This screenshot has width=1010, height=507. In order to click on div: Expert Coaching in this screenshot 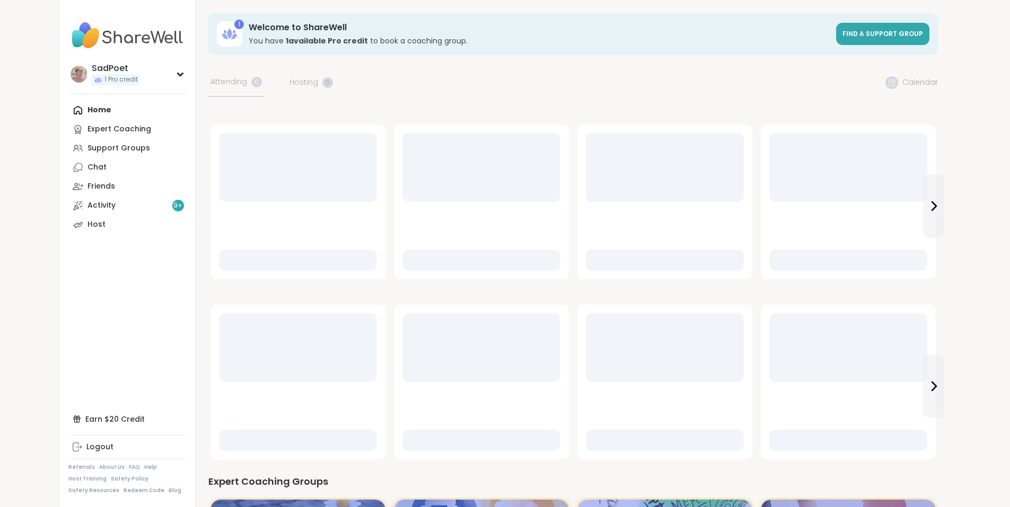, I will do `click(119, 129)`.